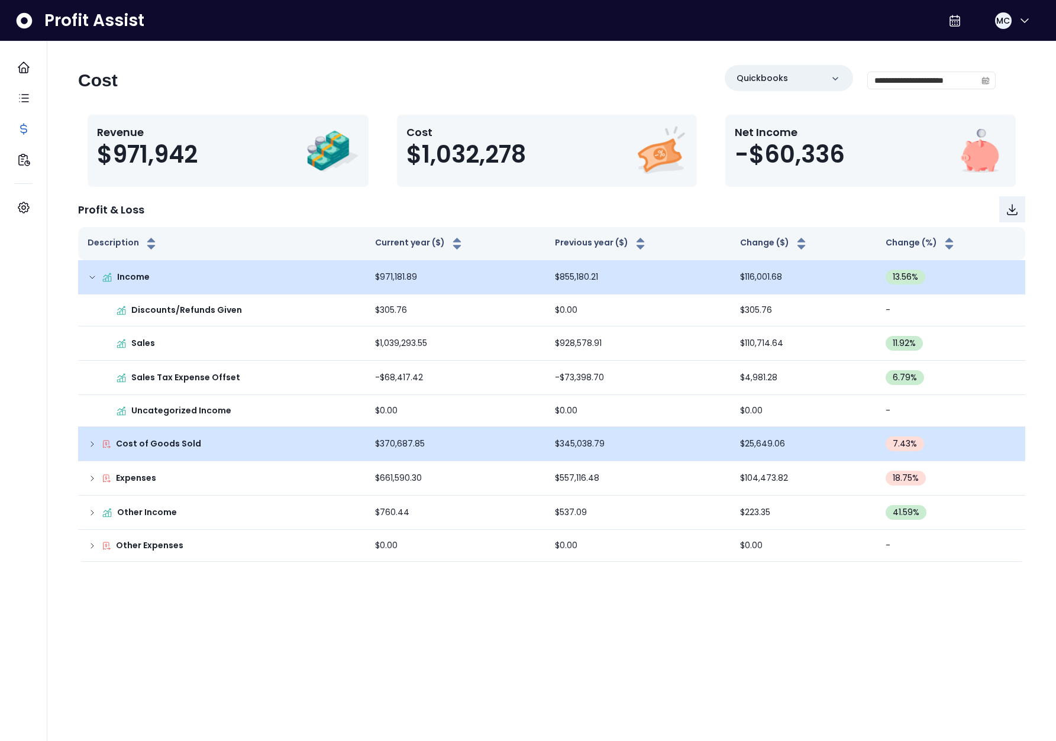  Describe the element at coordinates (774, 244) in the screenshot. I see `button: Change ($)` at that location.